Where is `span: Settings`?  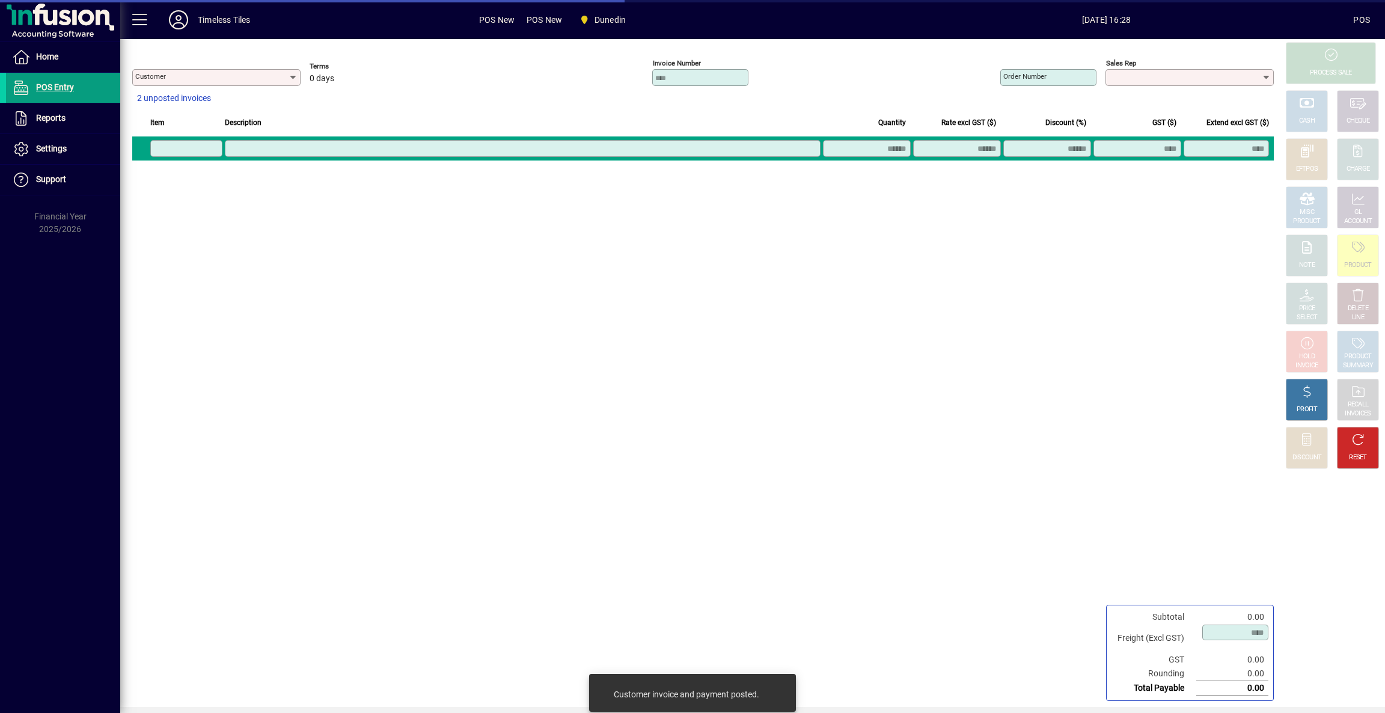
span: Settings is located at coordinates (51, 148).